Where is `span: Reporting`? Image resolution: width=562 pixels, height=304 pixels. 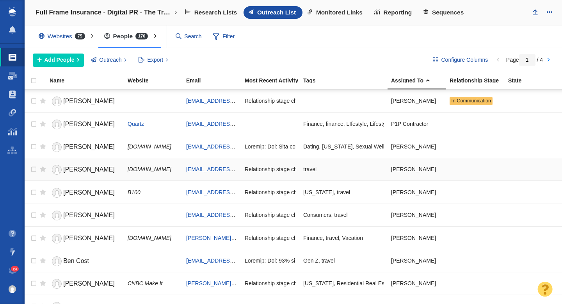 span: Reporting is located at coordinates (398, 12).